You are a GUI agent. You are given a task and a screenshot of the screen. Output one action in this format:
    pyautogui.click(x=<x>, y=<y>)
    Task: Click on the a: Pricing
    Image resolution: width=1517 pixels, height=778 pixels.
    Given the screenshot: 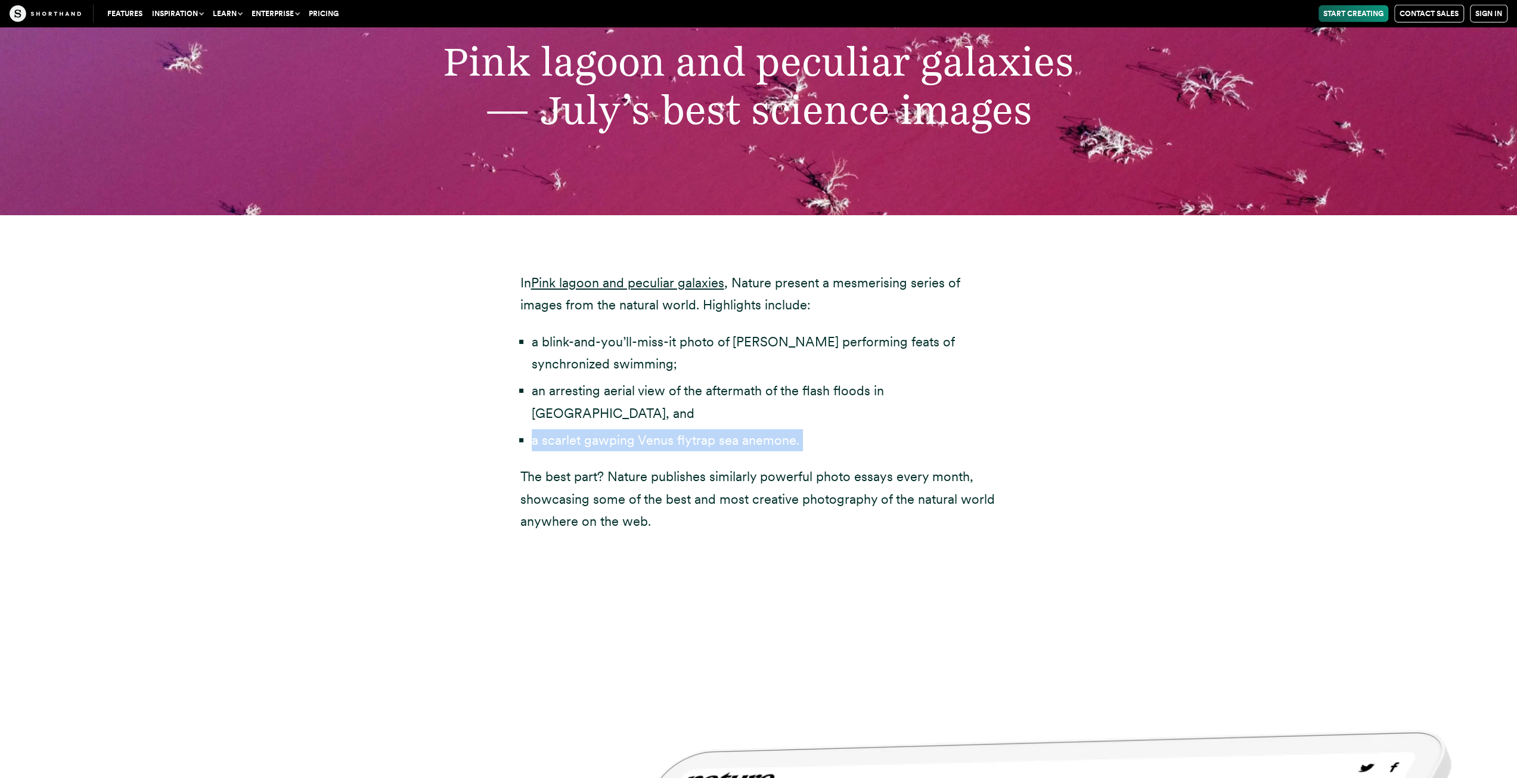 What is the action you would take?
    pyautogui.click(x=324, y=14)
    